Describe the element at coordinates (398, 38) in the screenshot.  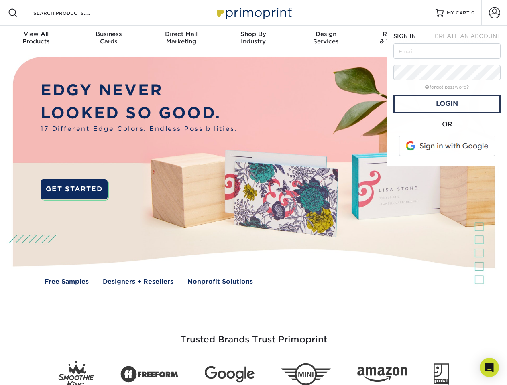
I see `div: & Templates` at that location.